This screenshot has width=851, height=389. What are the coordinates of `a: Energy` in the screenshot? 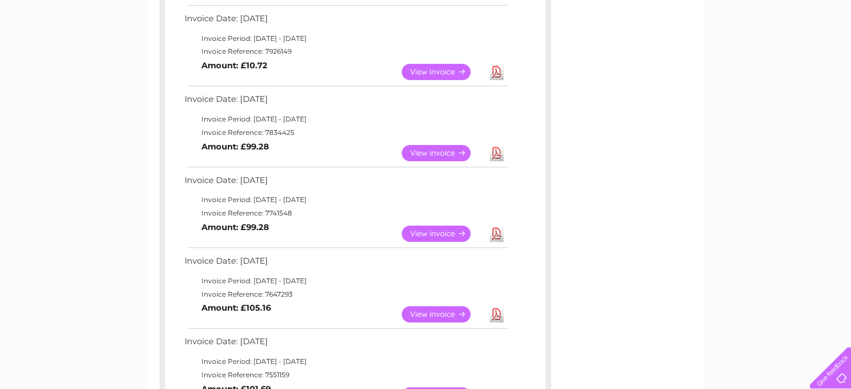 It's located at (694, 51).